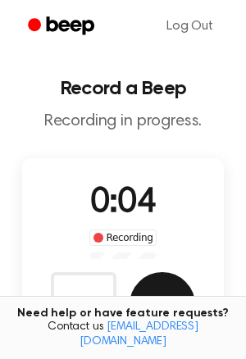  Describe the element at coordinates (123, 88) in the screenshot. I see `h1: Record a Beep` at that location.